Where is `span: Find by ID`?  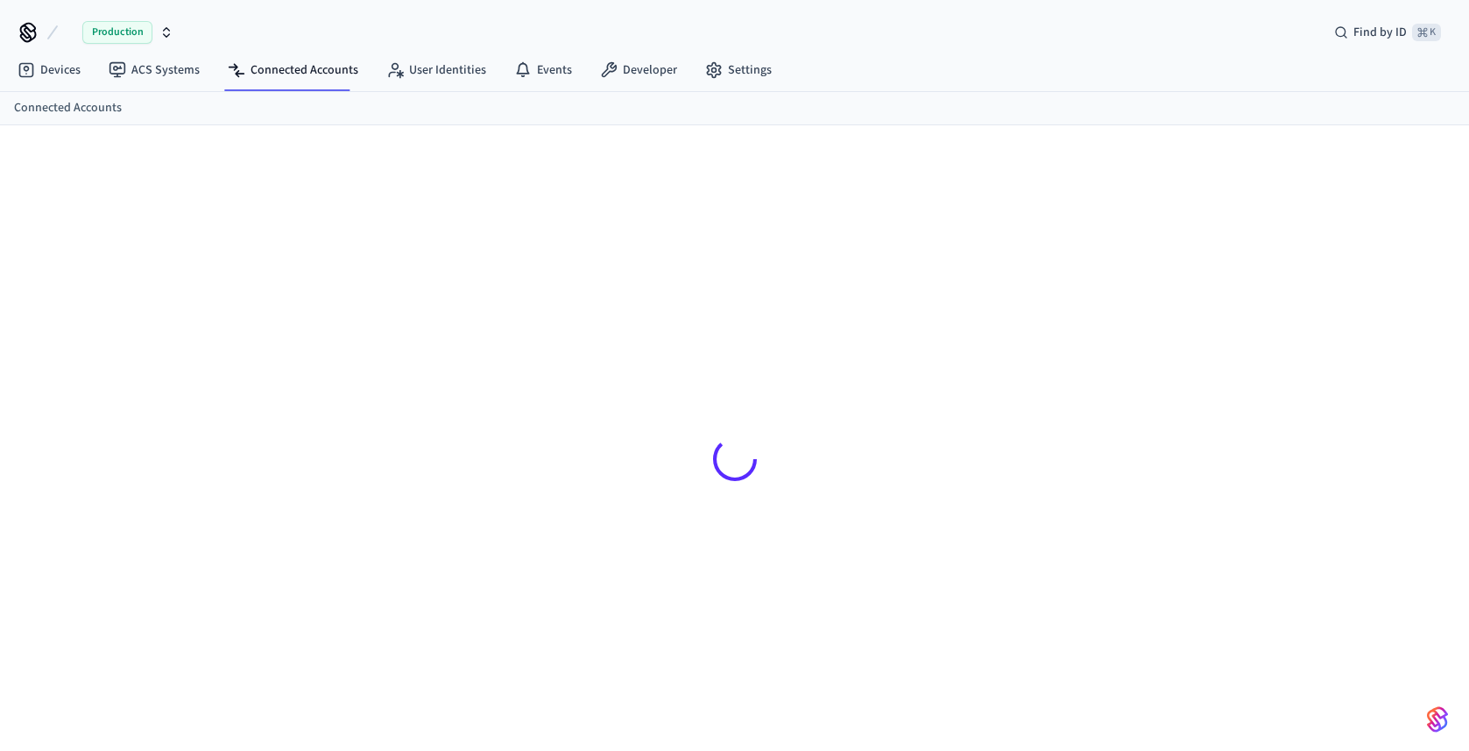 span: Find by ID is located at coordinates (1380, 32).